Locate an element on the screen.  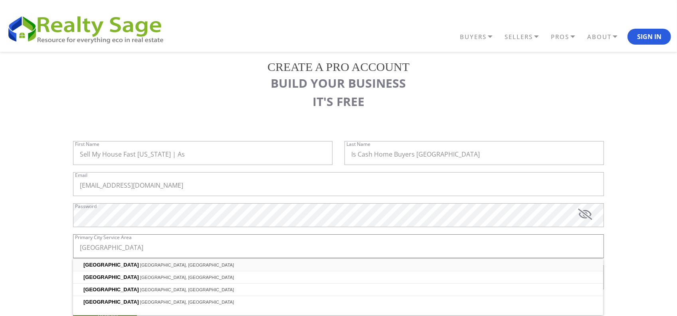
a: PROS is located at coordinates (567, 37).